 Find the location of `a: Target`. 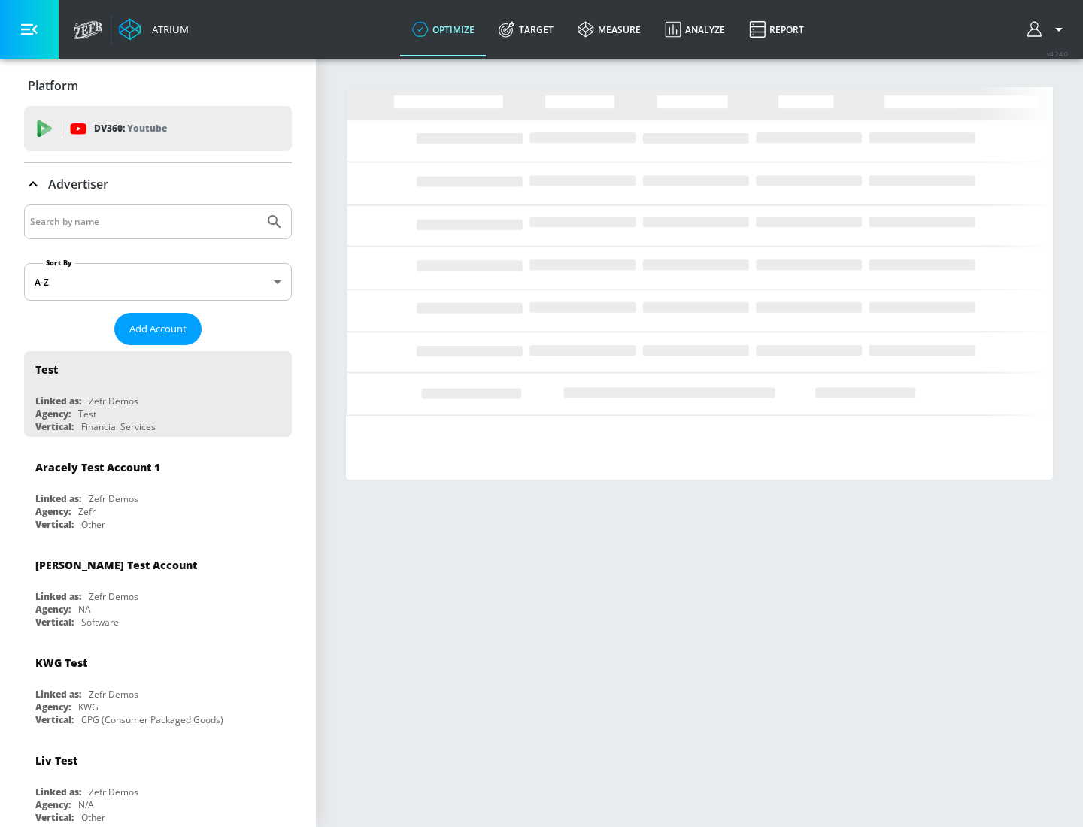

a: Target is located at coordinates (526, 29).